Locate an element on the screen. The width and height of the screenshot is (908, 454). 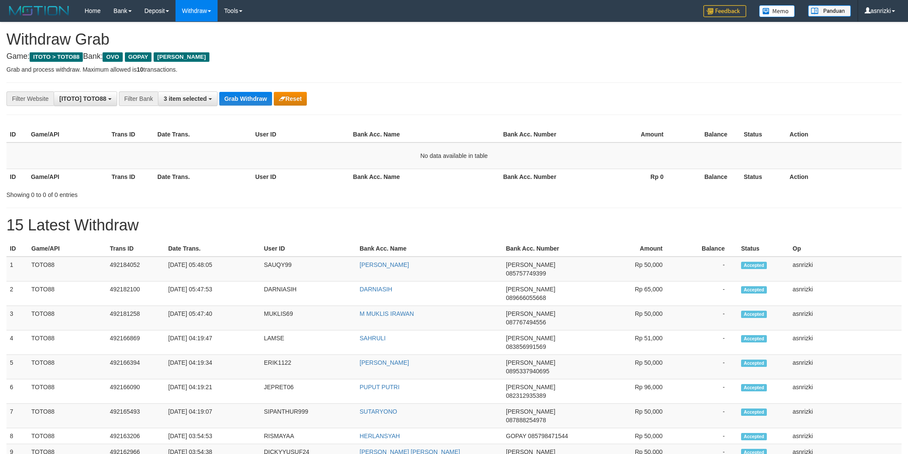
img: panduan.png is located at coordinates (829, 11).